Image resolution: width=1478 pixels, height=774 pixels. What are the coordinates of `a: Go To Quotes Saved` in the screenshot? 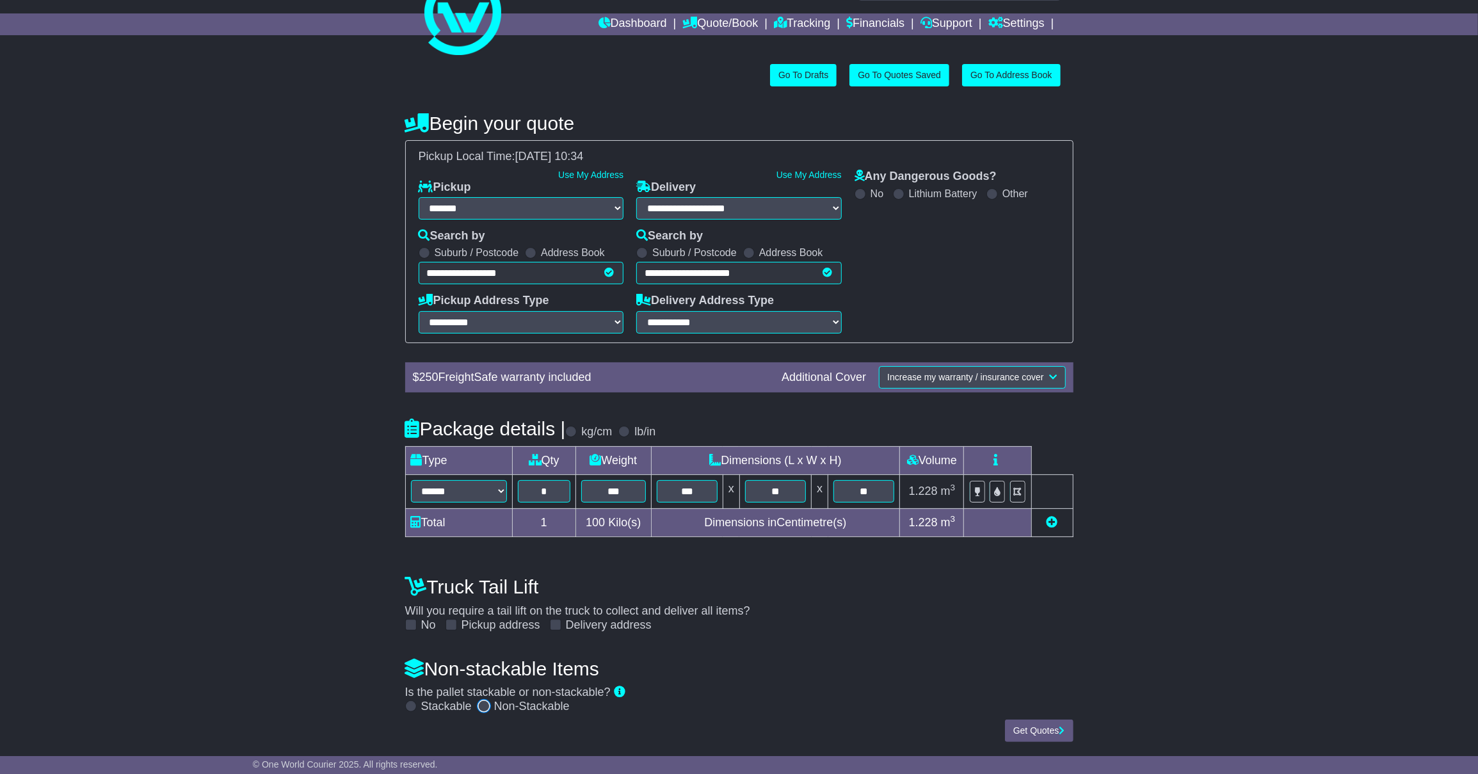 It's located at (899, 75).